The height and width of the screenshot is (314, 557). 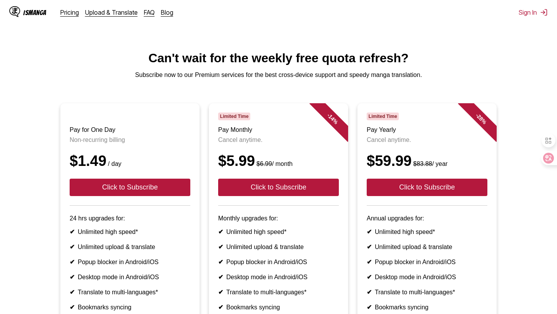 What do you see at coordinates (279, 130) in the screenshot?
I see `h3: Pay Monthly` at bounding box center [279, 130].